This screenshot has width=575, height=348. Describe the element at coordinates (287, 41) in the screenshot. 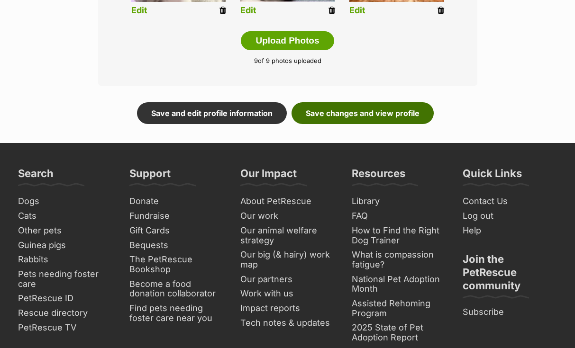

I see `button: Upload Photos` at that location.